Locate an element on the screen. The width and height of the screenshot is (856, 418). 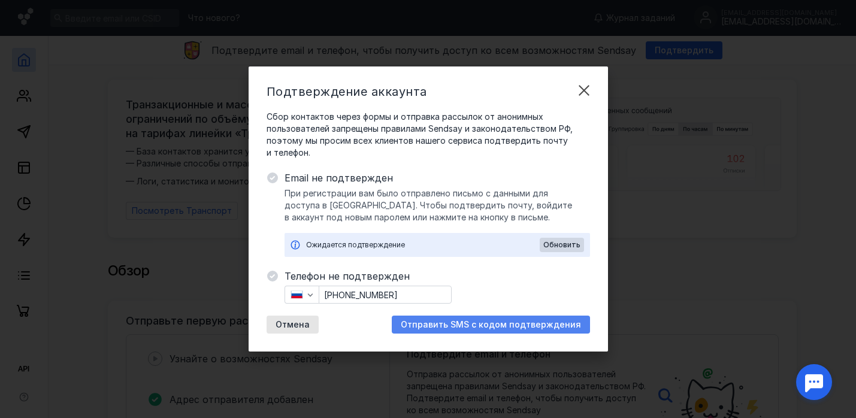
span: Отмена is located at coordinates (292, 325).